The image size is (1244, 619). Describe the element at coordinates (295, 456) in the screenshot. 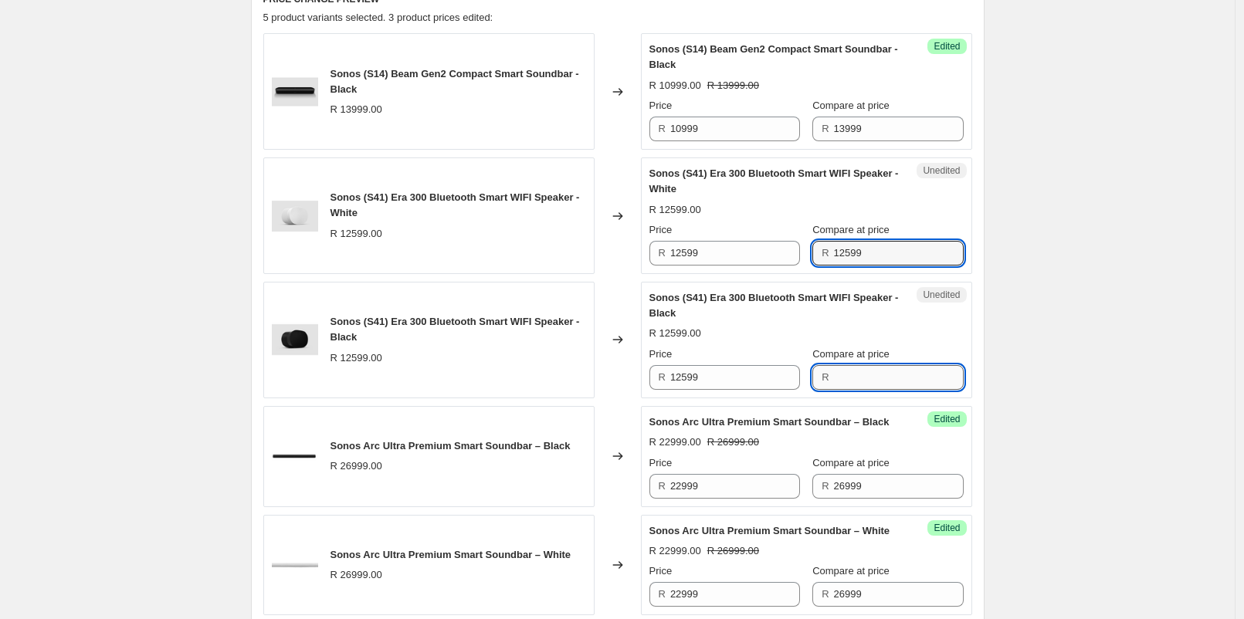

I see `img: 1_08e56450-3124-432b-ba21-7a2ac1b3b040_80x.png` at that location.